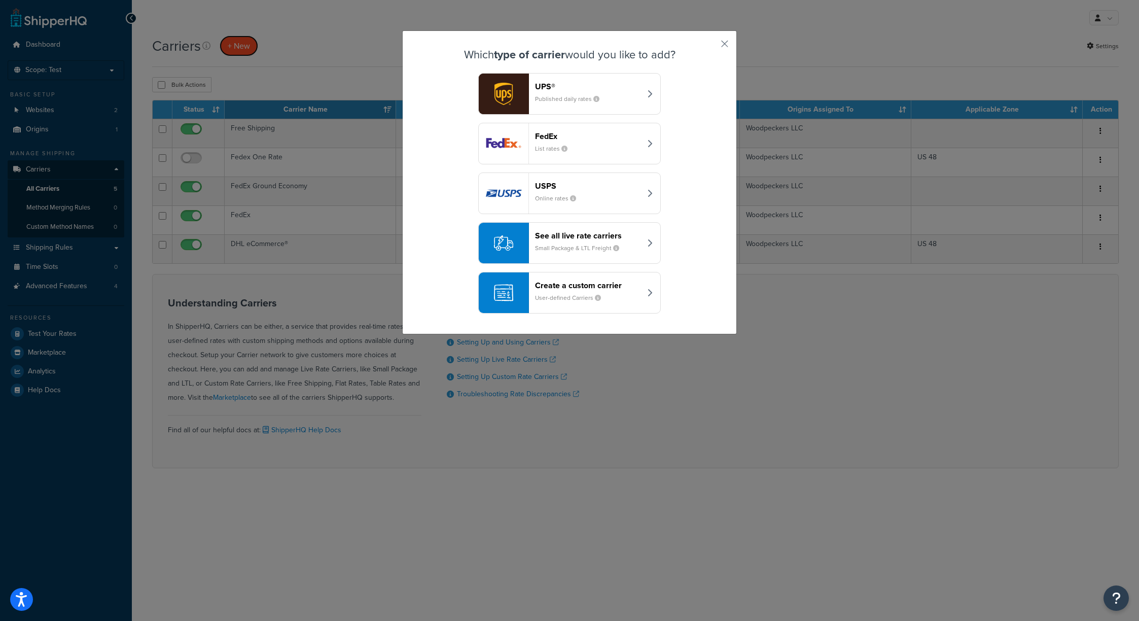 The image size is (1139, 621). Describe the element at coordinates (570, 243) in the screenshot. I see `button: See all live rate carriersSmall Package & LTL Freight` at that location.